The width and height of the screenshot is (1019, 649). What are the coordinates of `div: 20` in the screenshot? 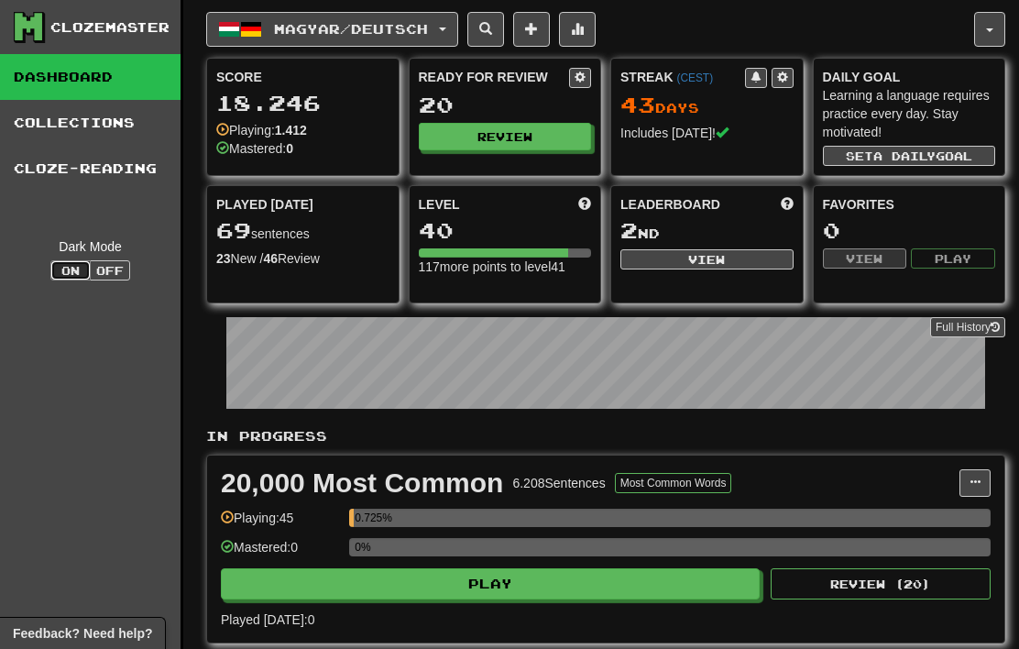 It's located at (505, 104).